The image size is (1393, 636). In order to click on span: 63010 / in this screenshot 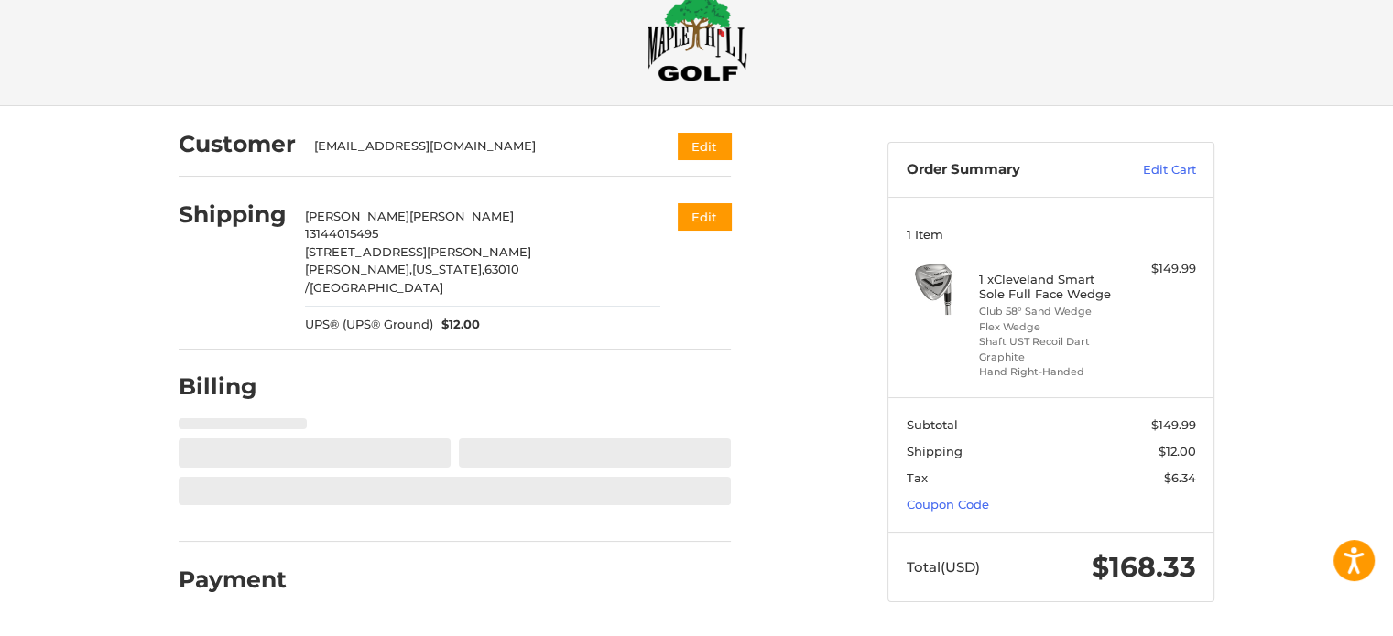, I will do `click(412, 278)`.